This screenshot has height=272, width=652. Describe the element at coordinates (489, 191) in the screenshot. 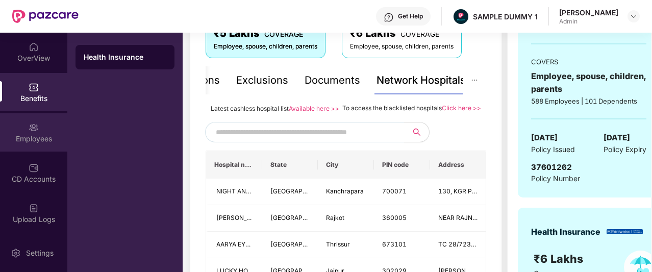

I see `span: 130, KGR Path, North 24 Parganas` at that location.